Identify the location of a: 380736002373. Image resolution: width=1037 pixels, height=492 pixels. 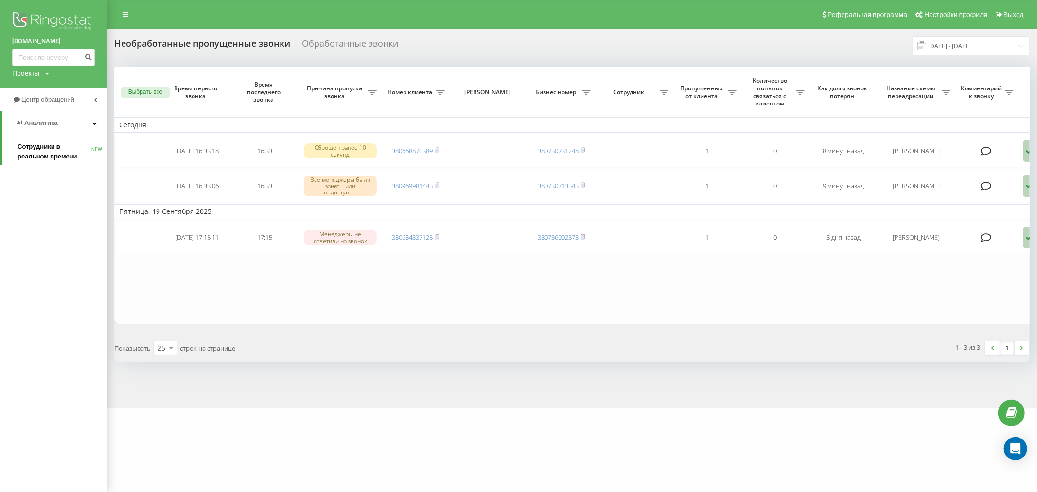
(558, 237).